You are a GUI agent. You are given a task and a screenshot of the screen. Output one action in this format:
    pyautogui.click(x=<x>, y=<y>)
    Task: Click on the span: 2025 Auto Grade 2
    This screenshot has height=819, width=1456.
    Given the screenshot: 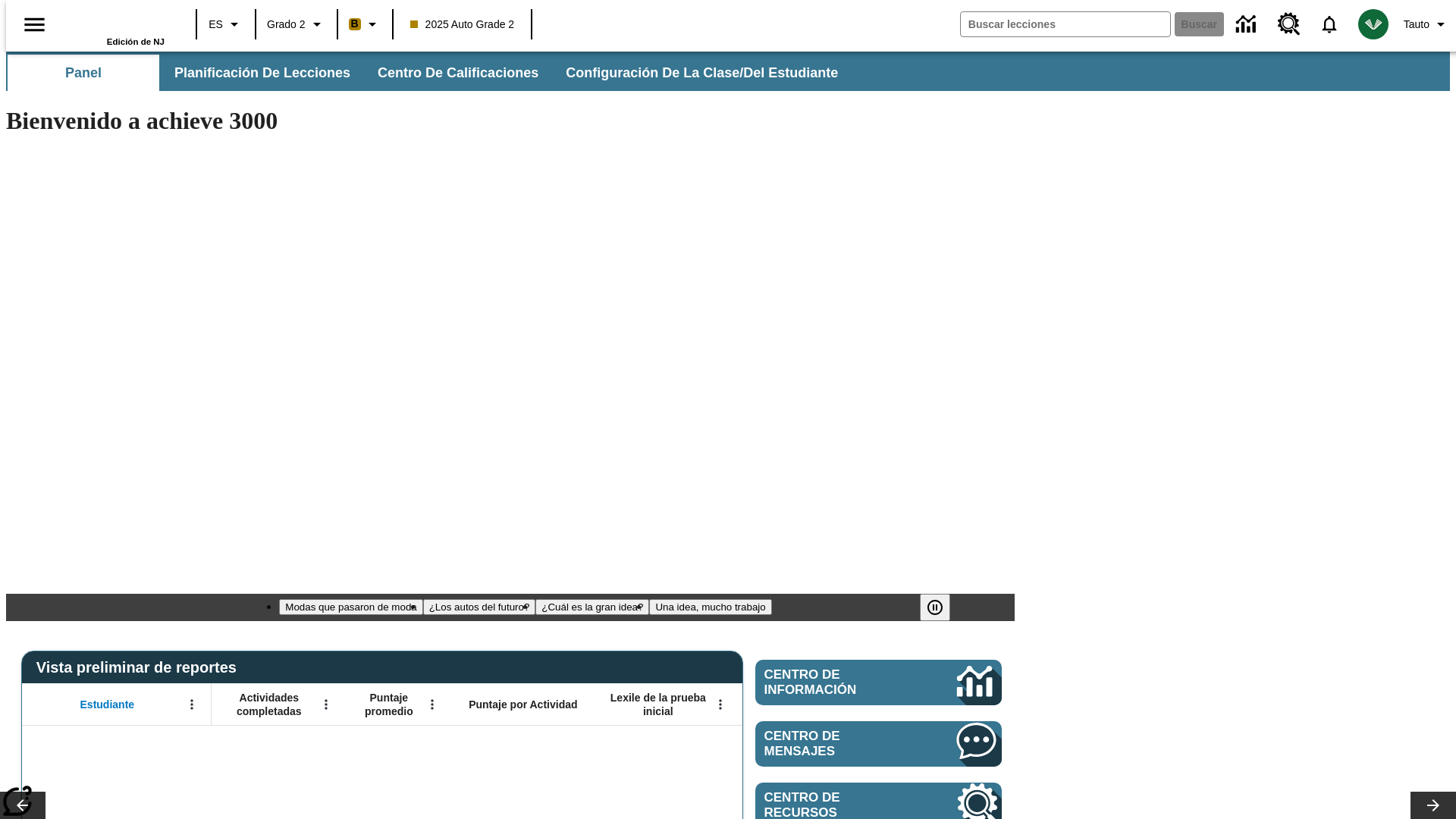 What is the action you would take?
    pyautogui.click(x=463, y=25)
    